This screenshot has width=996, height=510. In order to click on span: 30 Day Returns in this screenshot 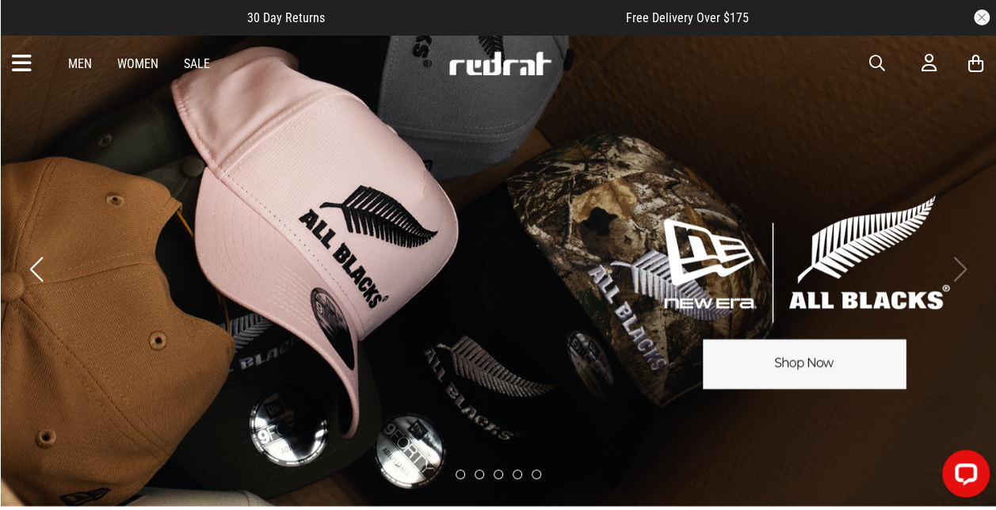, I will do `click(286, 17)`.